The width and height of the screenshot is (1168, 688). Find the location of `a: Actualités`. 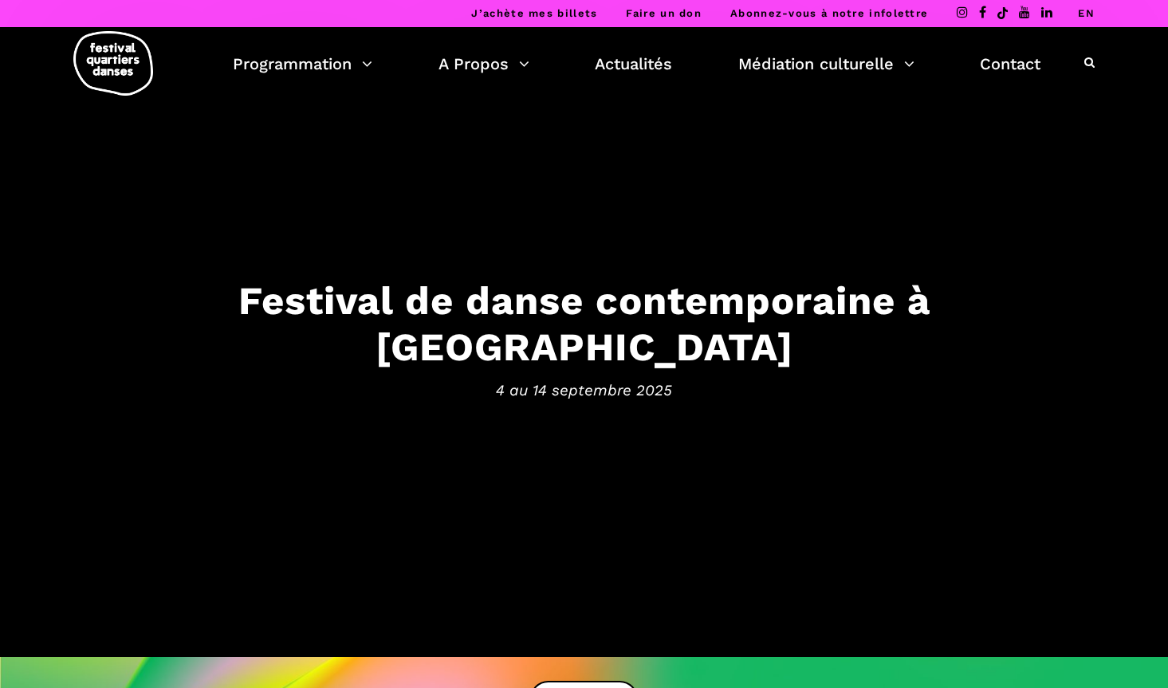

a: Actualités is located at coordinates (633, 64).